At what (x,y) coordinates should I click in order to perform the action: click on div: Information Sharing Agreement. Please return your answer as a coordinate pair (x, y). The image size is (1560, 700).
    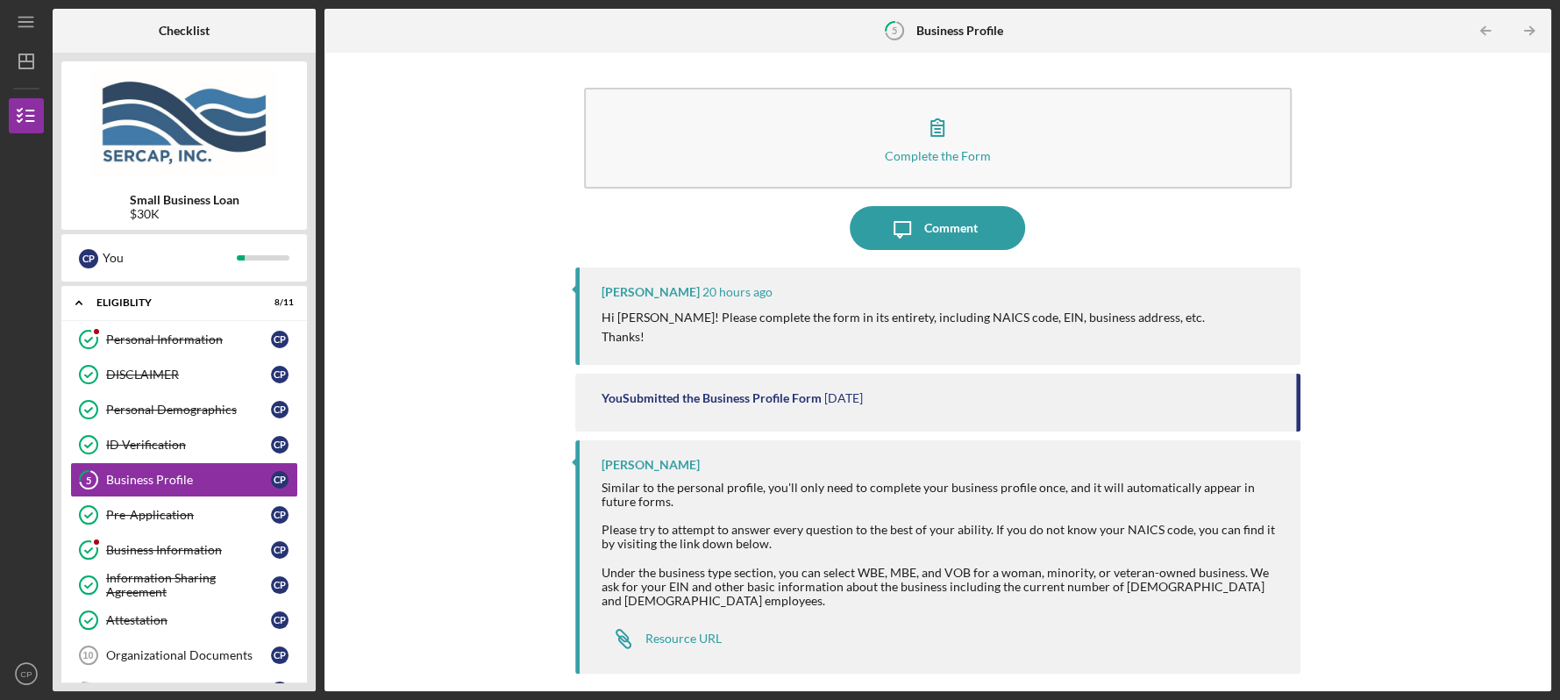
    Looking at the image, I should click on (189, 585).